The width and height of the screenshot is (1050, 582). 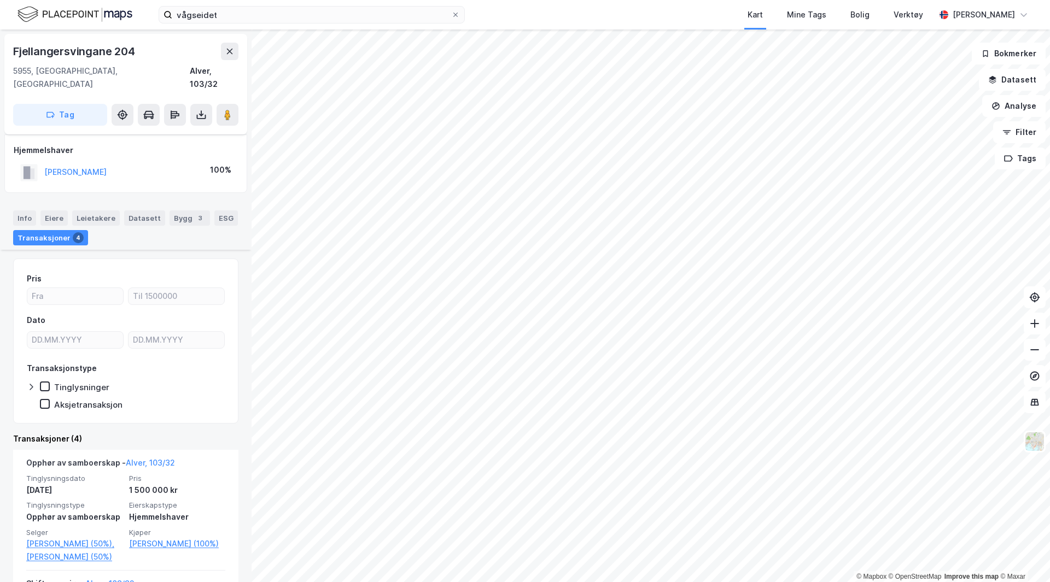 What do you see at coordinates (75, 51) in the screenshot?
I see `div: Fjellangersvingane 204` at bounding box center [75, 51].